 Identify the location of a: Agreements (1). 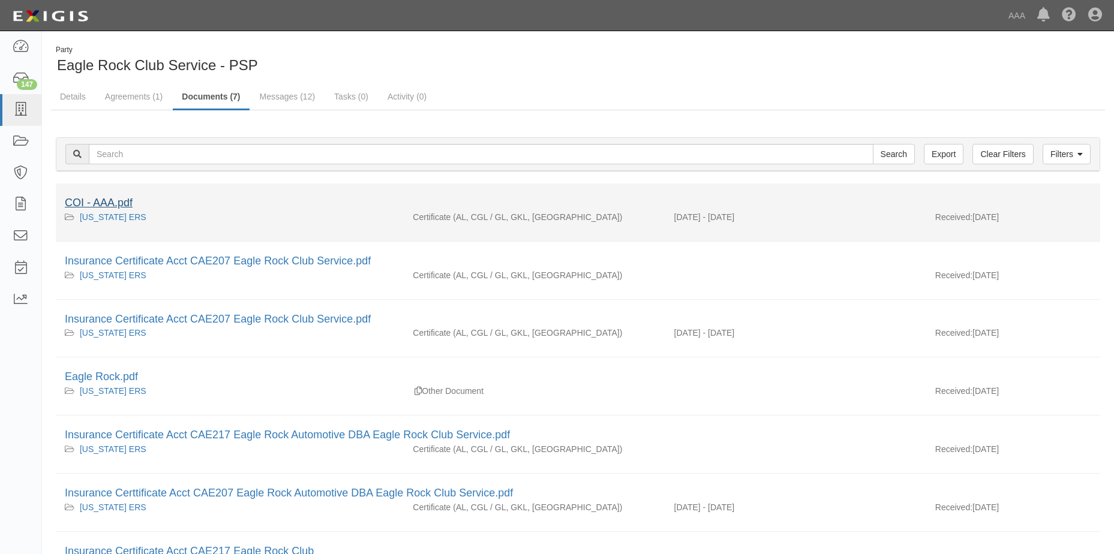
(134, 97).